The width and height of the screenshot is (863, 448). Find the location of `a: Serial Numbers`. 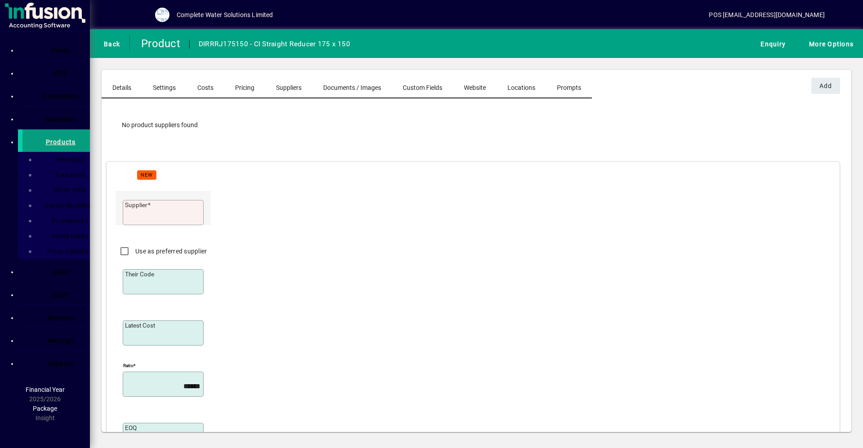

a: Serial Numbers is located at coordinates (65, 205).